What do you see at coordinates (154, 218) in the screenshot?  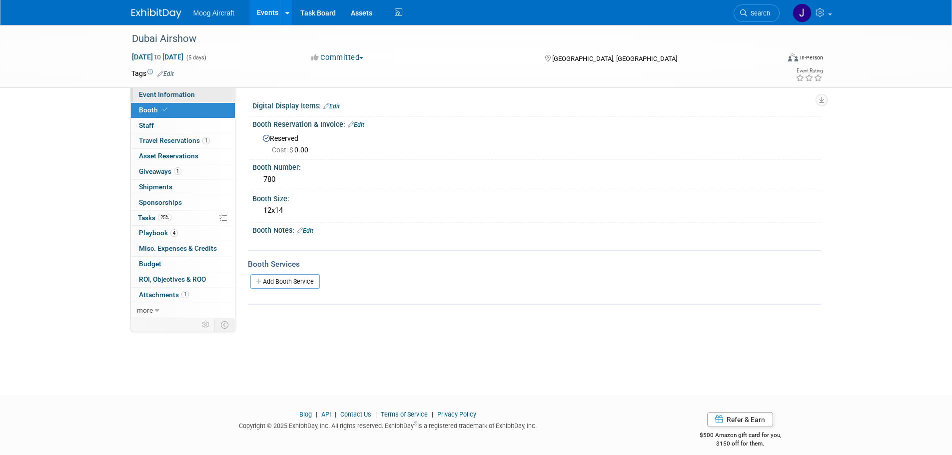 I see `span: Tasks` at bounding box center [154, 218].